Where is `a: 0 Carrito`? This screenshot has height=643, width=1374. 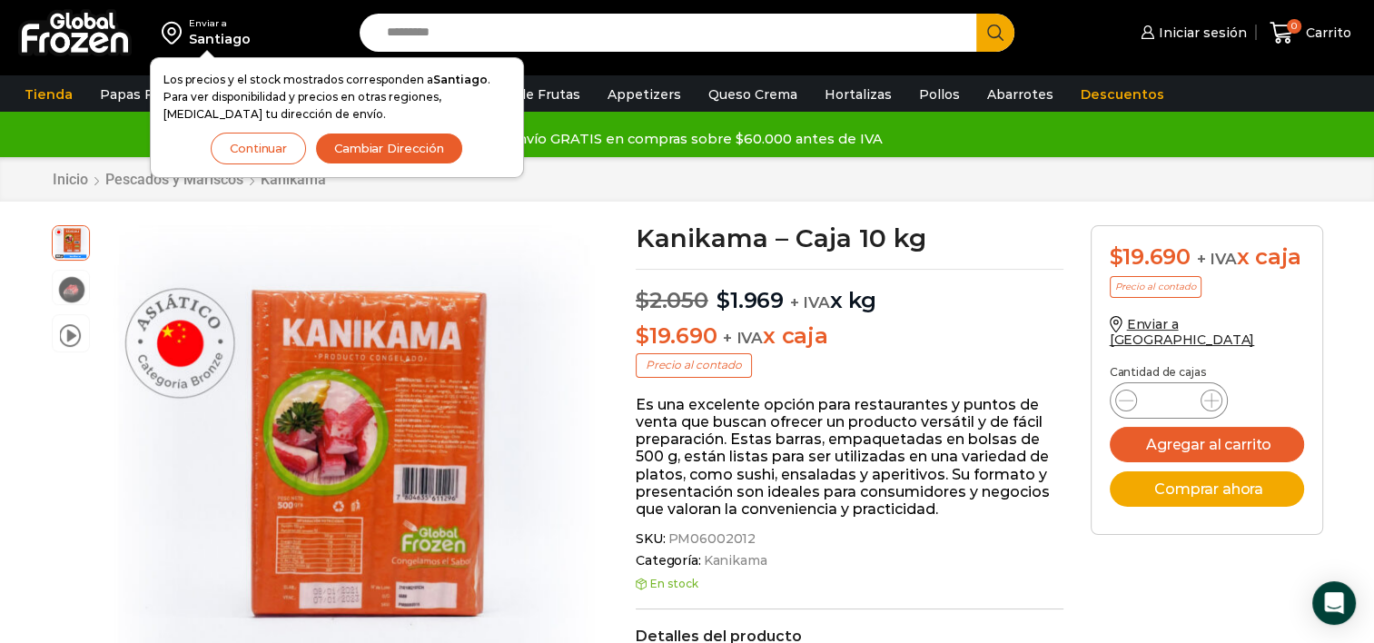 a: 0 Carrito is located at coordinates (1310, 33).